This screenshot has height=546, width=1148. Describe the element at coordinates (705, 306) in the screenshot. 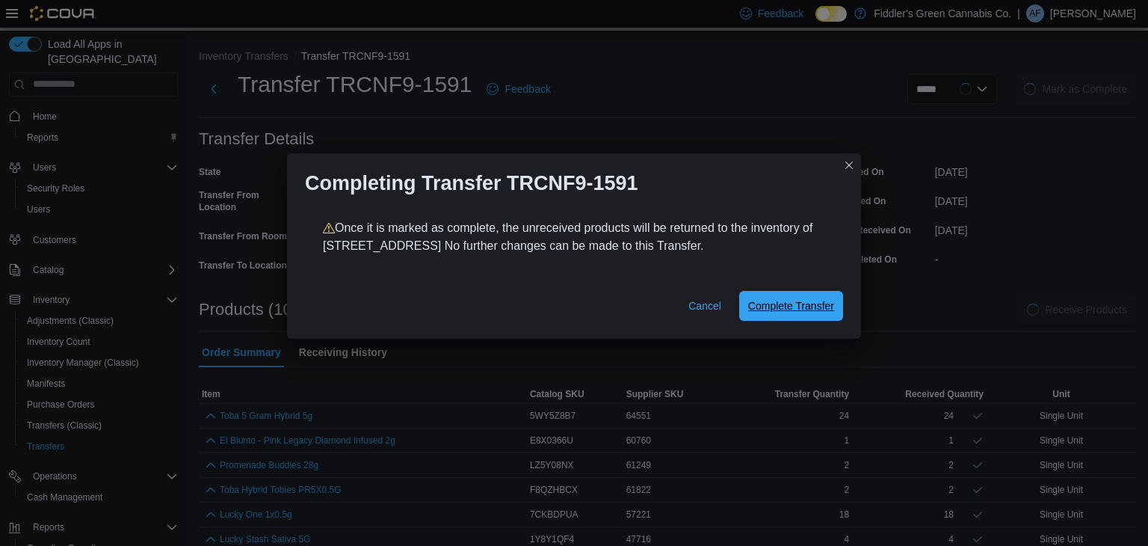

I see `span: Cancel` at that location.